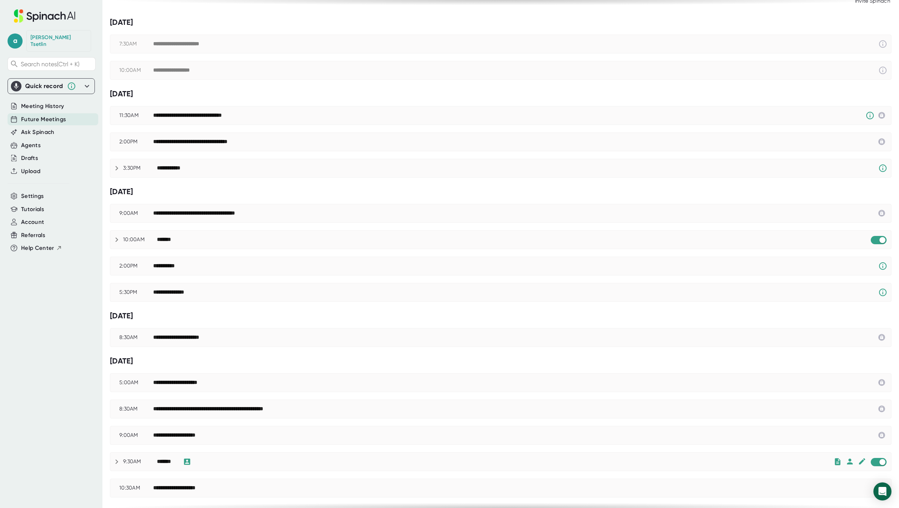  Describe the element at coordinates (43, 119) in the screenshot. I see `button: Future Meetings` at that location.